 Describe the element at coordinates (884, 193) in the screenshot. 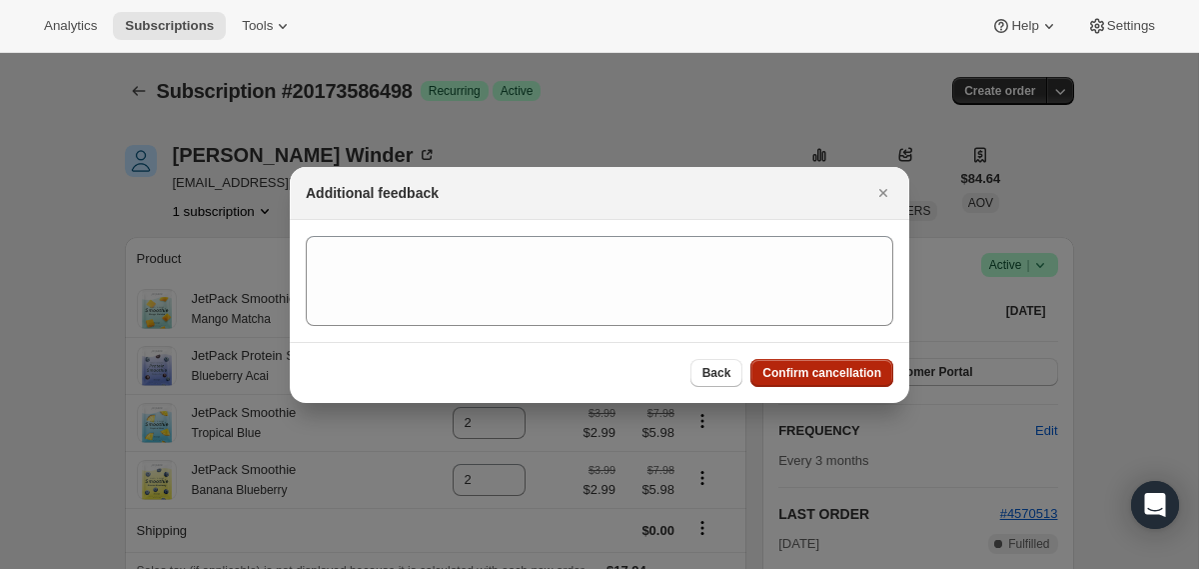

I see `button: Close` at that location.